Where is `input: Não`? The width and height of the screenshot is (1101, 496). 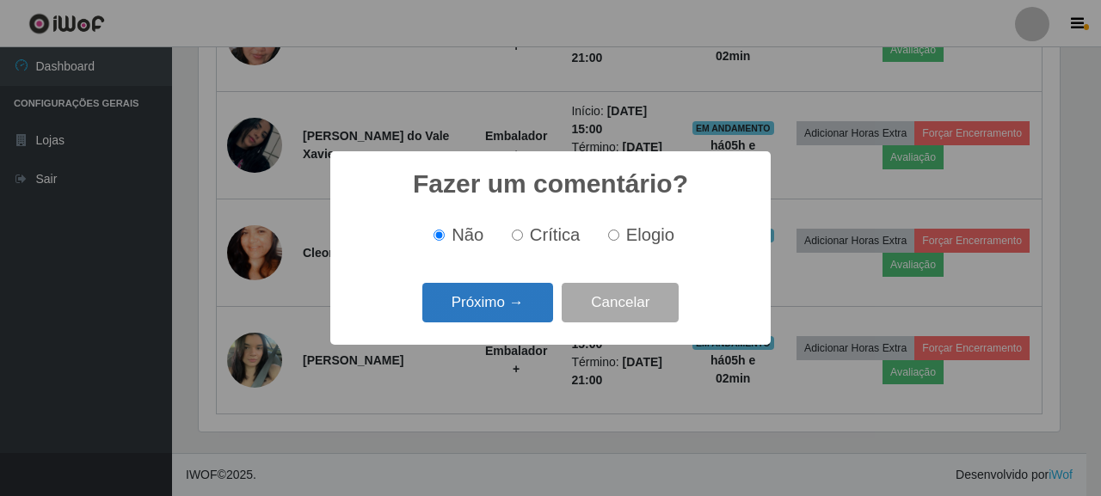
input: Não is located at coordinates (438, 235).